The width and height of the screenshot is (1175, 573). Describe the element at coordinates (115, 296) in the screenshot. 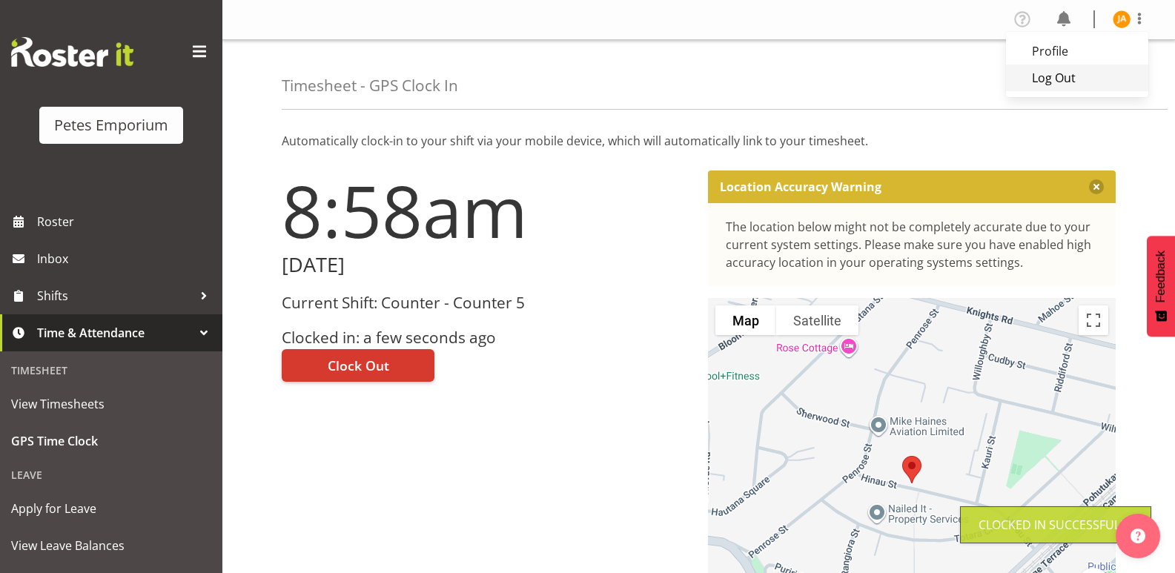

I see `span: Shifts` at that location.